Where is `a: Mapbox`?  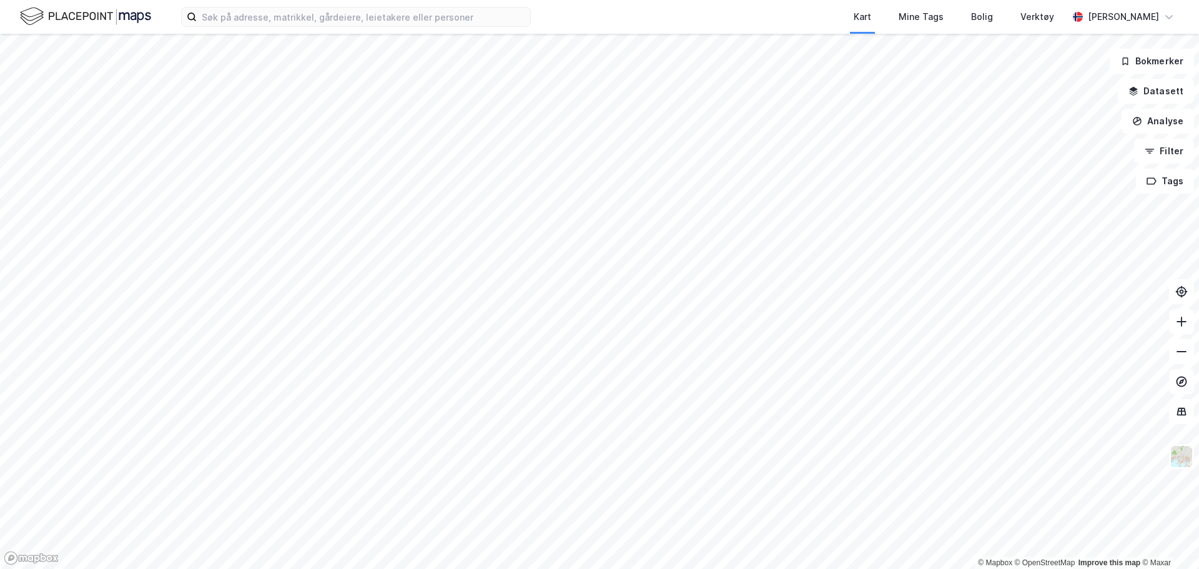 a: Mapbox is located at coordinates (995, 563).